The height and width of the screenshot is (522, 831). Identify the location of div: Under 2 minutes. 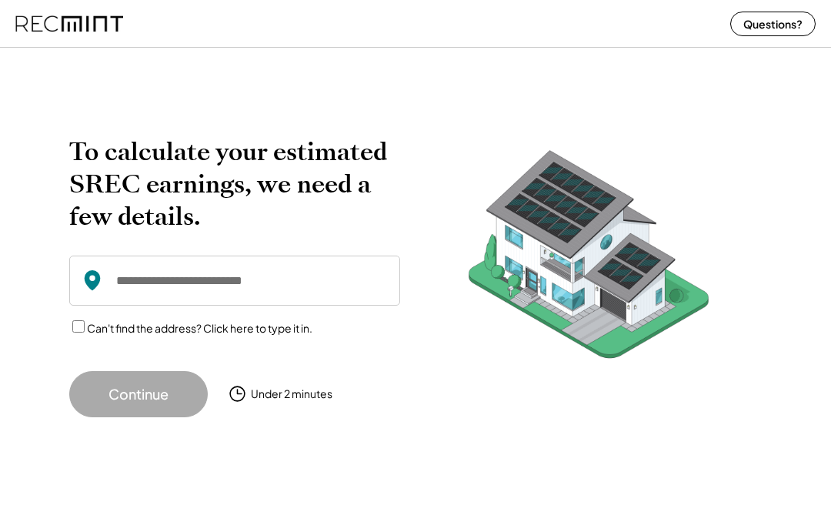
(292, 394).